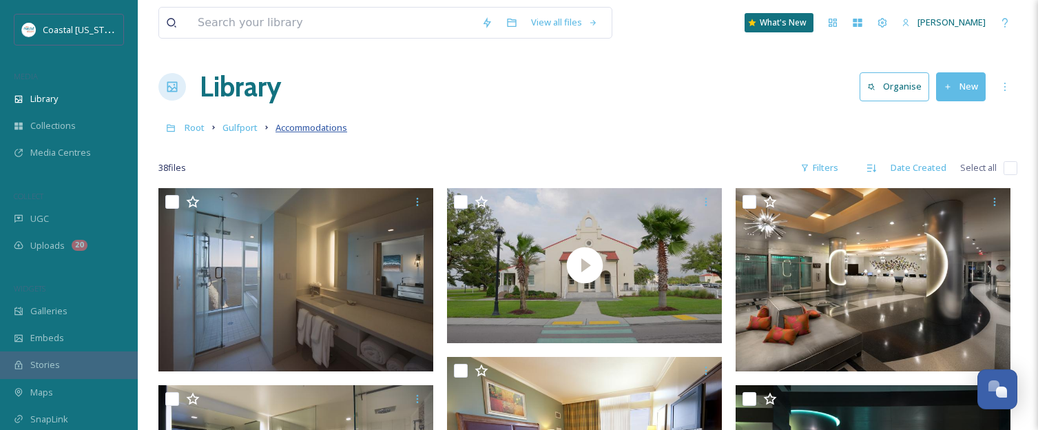 The height and width of the screenshot is (430, 1038). What do you see at coordinates (564, 22) in the screenshot?
I see `div: View all files` at bounding box center [564, 22].